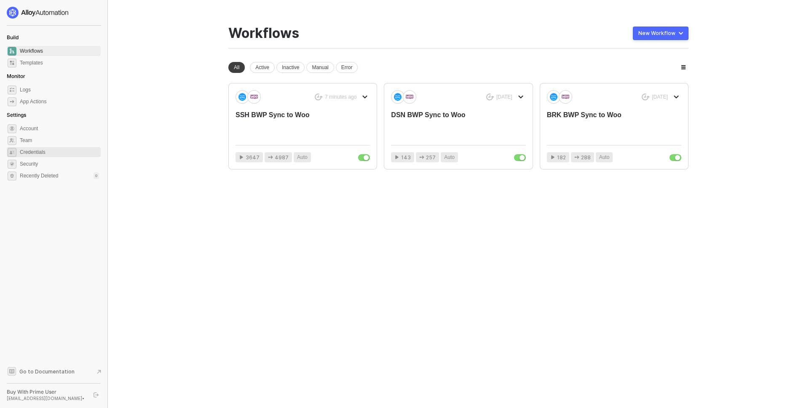 Image resolution: width=809 pixels, height=408 pixels. What do you see at coordinates (33, 102) in the screenshot?
I see `div: App Actions` at bounding box center [33, 102].